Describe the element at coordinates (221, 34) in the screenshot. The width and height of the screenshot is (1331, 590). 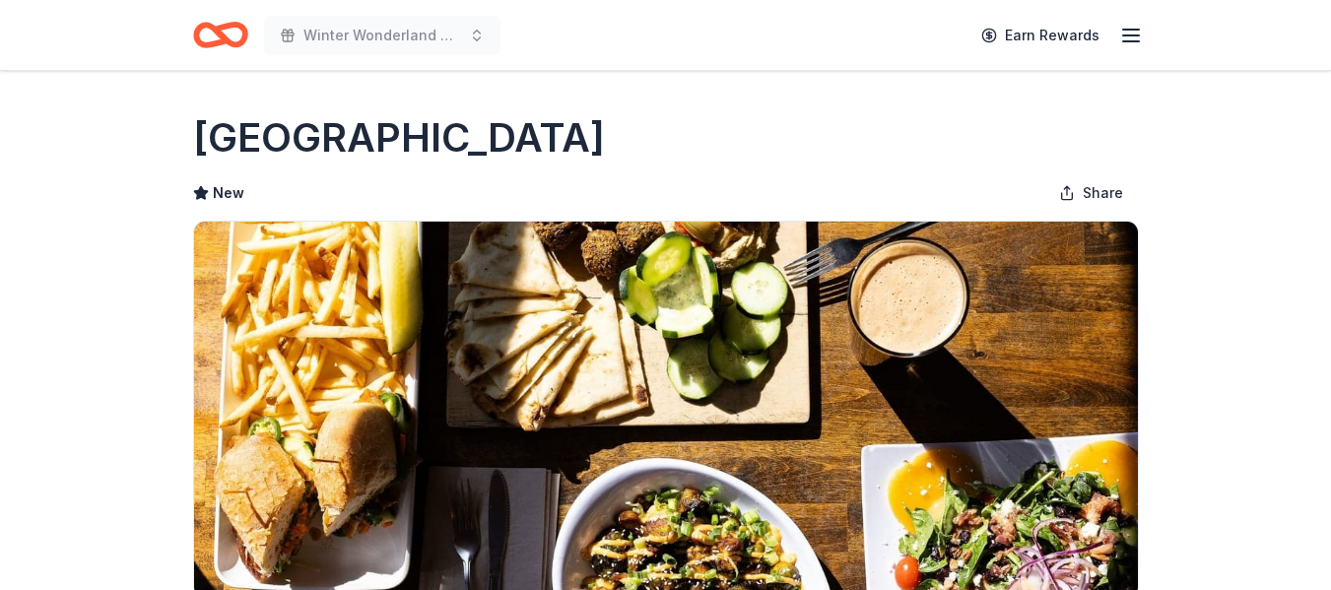
I see `a: Home` at that location.